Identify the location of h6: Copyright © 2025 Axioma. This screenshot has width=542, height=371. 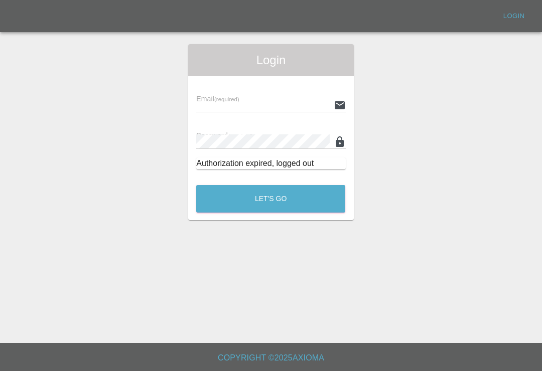
(271, 358).